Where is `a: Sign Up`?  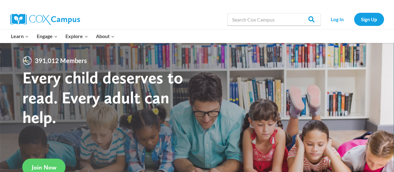
a: Sign Up is located at coordinates (370, 19).